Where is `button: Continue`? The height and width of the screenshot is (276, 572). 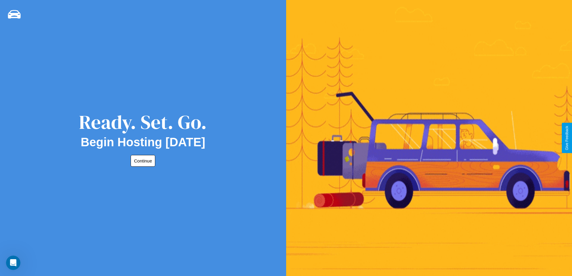 button: Continue is located at coordinates (143, 161).